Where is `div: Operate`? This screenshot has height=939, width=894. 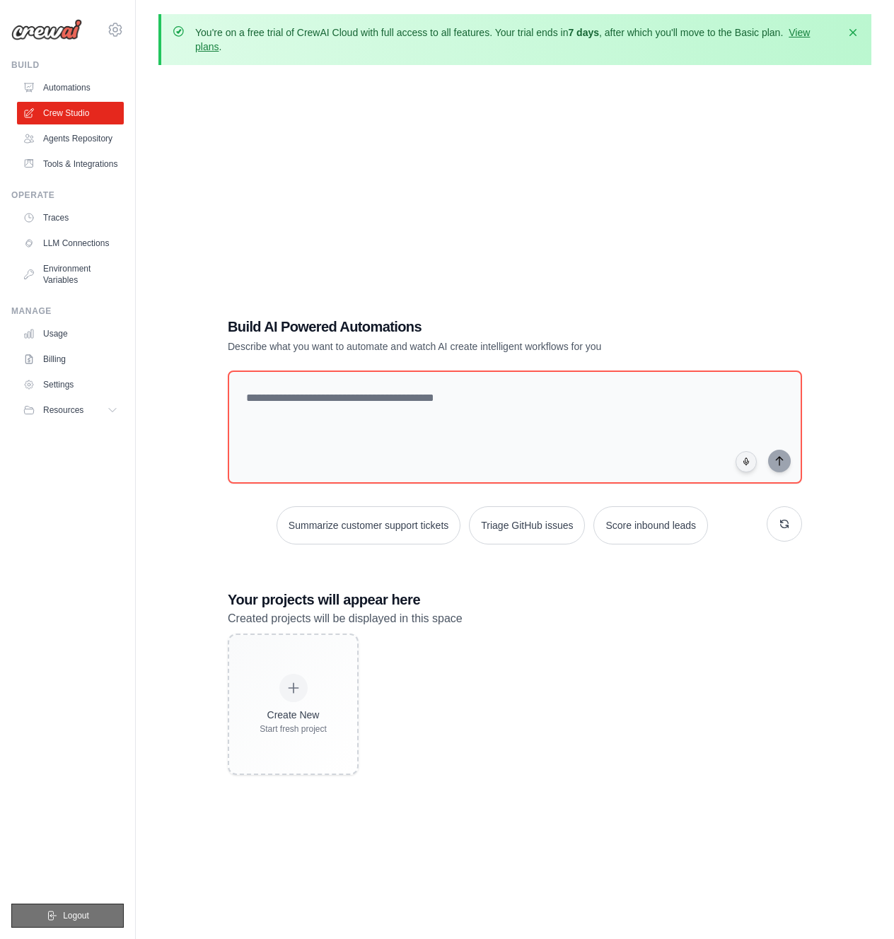 div: Operate is located at coordinates (67, 195).